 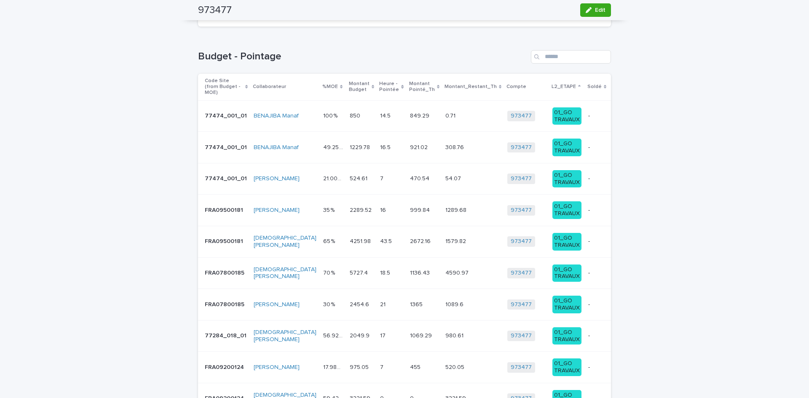 What do you see at coordinates (389, 87) in the screenshot?
I see `p: Heure - Pointée` at bounding box center [389, 87].